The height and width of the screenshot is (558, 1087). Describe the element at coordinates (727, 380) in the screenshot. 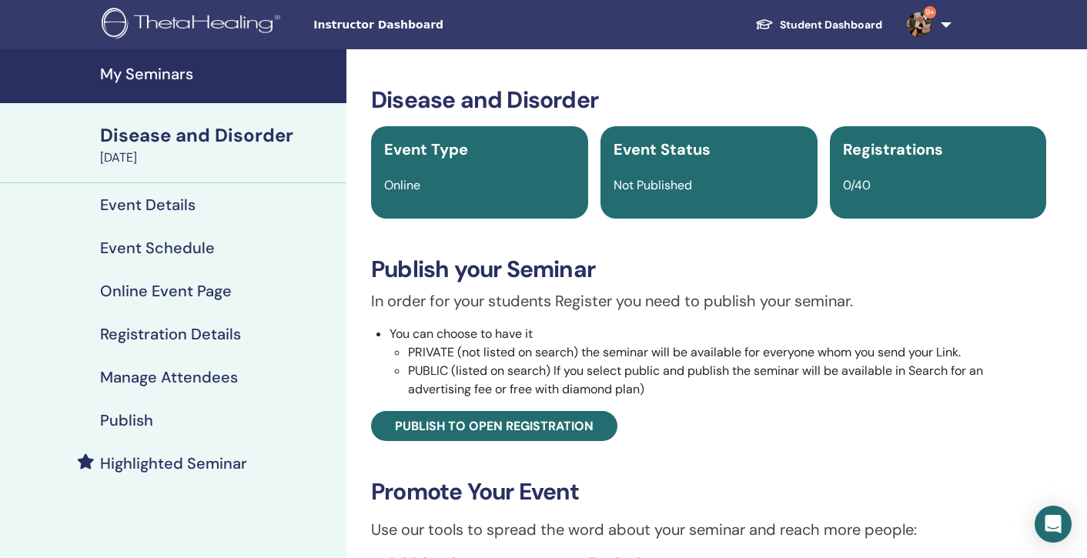

I see `li: PUBLIC (listed on search) If you select public and publish the seminar will be available in Searc...` at that location.